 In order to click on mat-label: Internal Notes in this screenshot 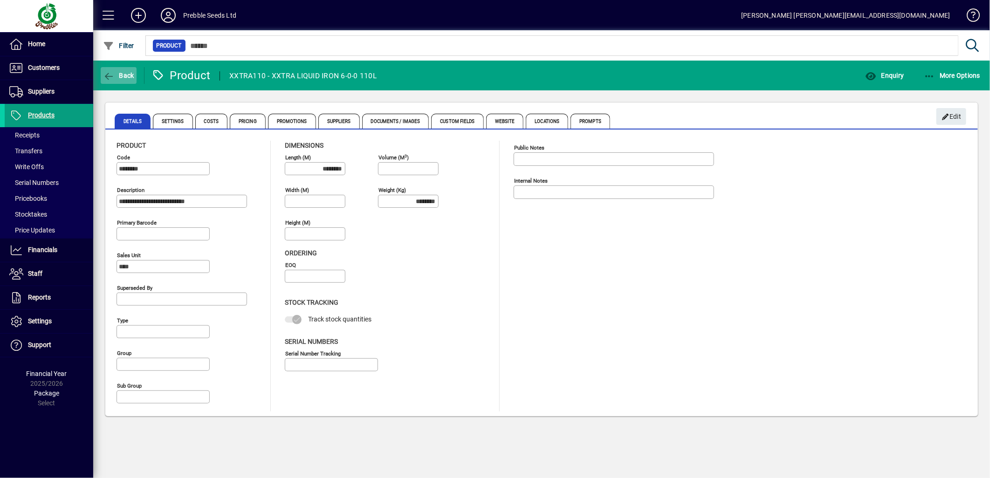, I will do `click(531, 181)`.